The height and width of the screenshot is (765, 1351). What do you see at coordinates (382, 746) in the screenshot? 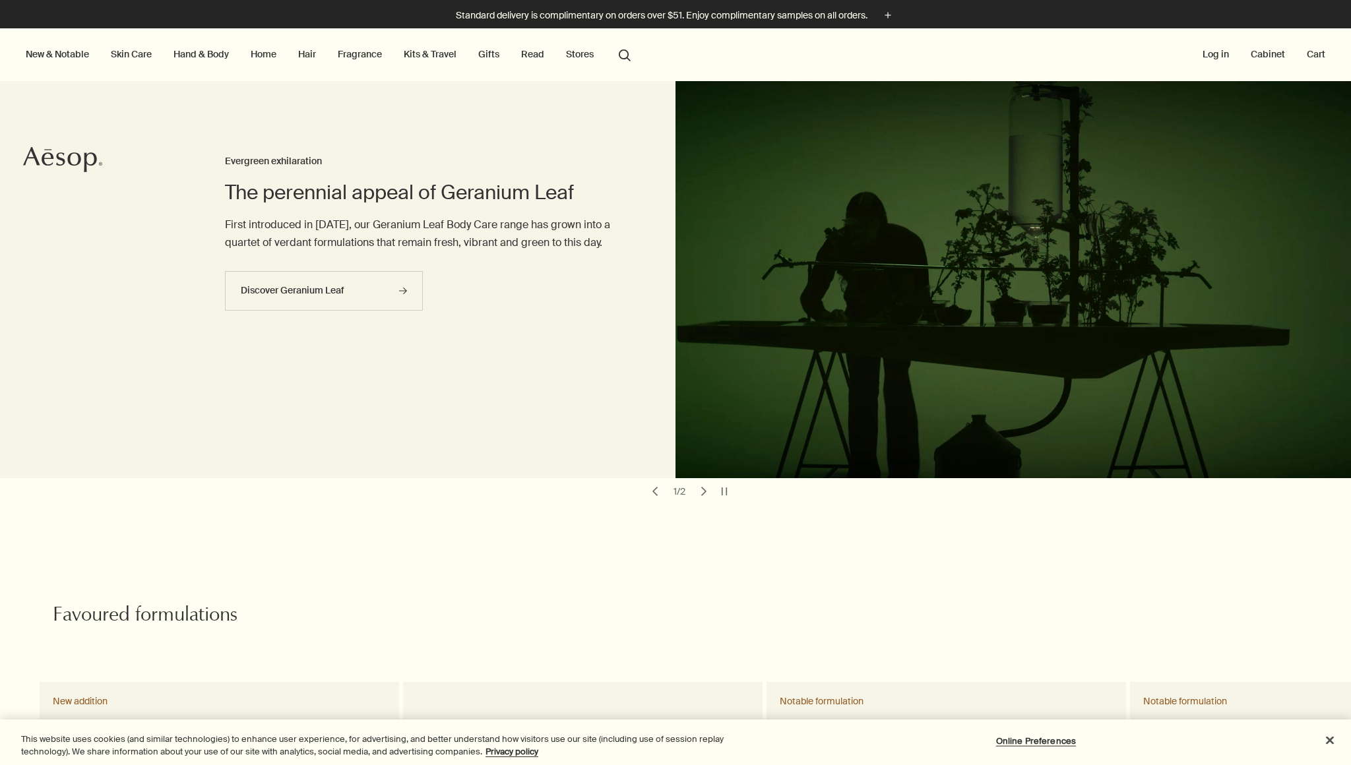
I see `div: This website uses cookies (and similar technologies) to enhance user experience, for advertising,...` at bounding box center [382, 746].